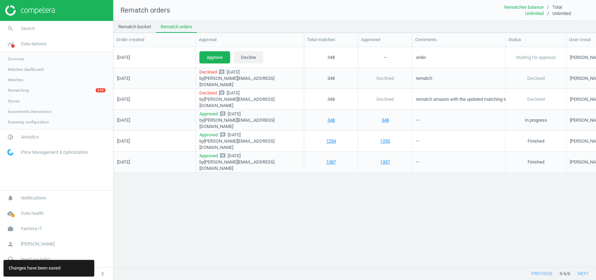 The width and height of the screenshot is (596, 280). I want to click on button: next, so click(583, 274).